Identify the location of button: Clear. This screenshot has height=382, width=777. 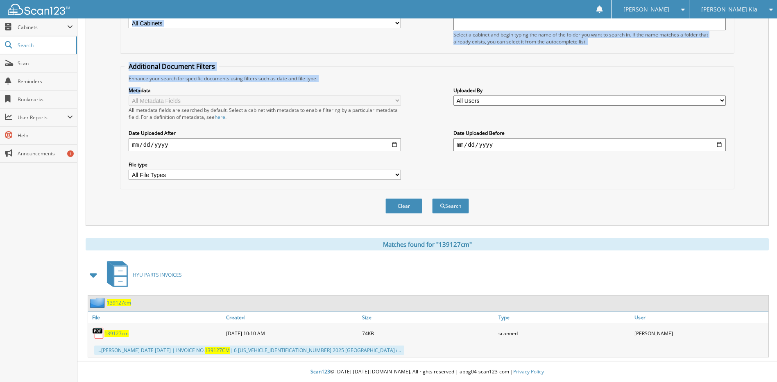
(404, 206).